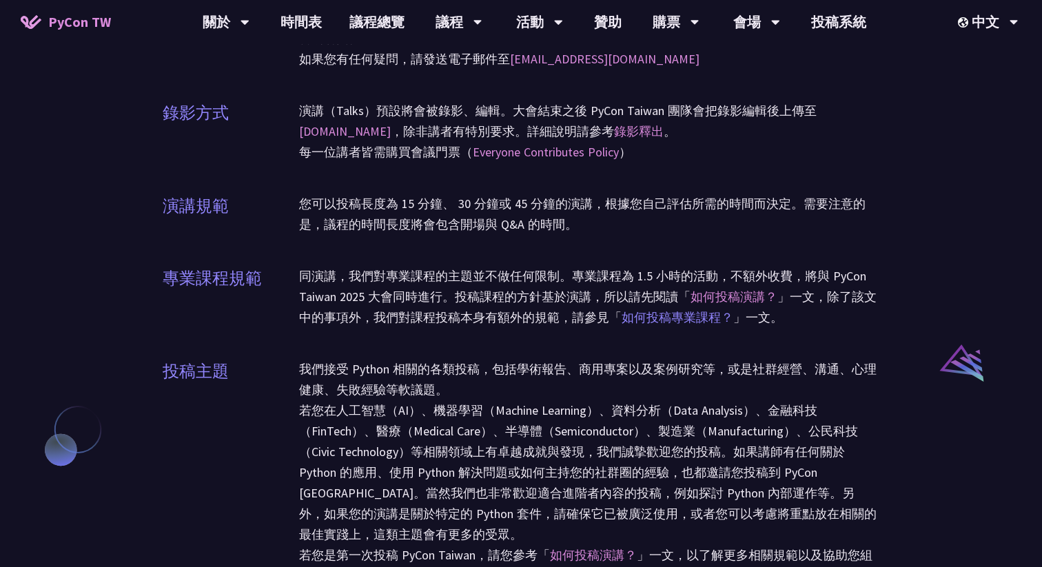  I want to click on img: Locale Icon, so click(965, 22).